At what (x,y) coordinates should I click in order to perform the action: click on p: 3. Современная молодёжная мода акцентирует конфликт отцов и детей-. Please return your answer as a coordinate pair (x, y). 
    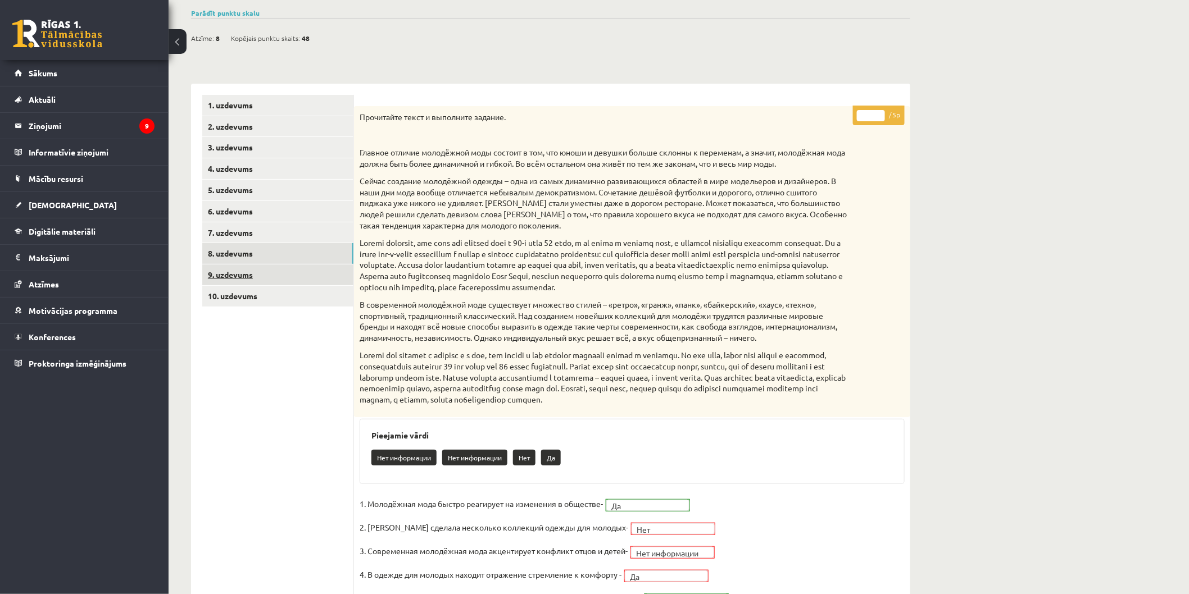
    Looking at the image, I should click on (493, 551).